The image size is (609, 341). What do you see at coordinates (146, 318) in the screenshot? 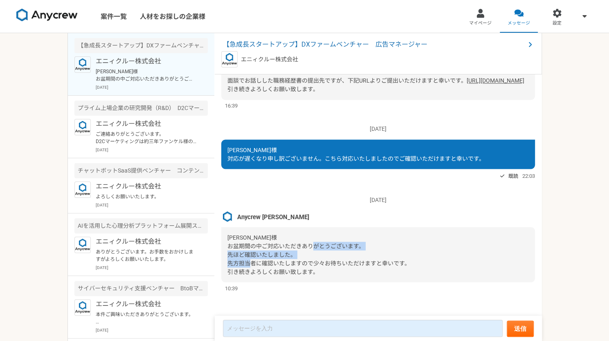
I see `p: 本件ご興味いただきありがとうございます。 こちら現在、別の方で進んでいる案件となり、ご紹介がその方いかんでのご紹介となりそうです。 ご応募いただいた中ですみません。 別件などありましたらご紹介さ...` at bounding box center [146, 318].